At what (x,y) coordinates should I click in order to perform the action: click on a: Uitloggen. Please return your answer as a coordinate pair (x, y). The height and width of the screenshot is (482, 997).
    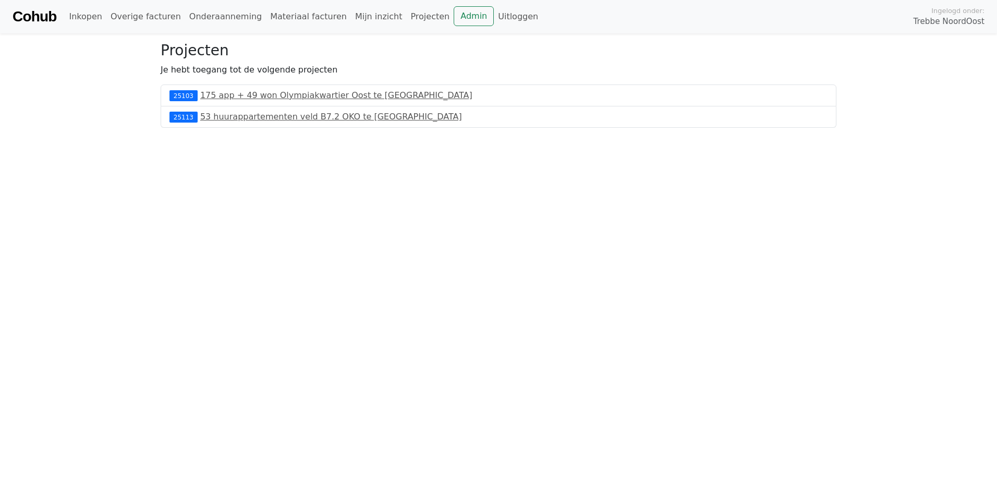
    Looking at the image, I should click on (518, 17).